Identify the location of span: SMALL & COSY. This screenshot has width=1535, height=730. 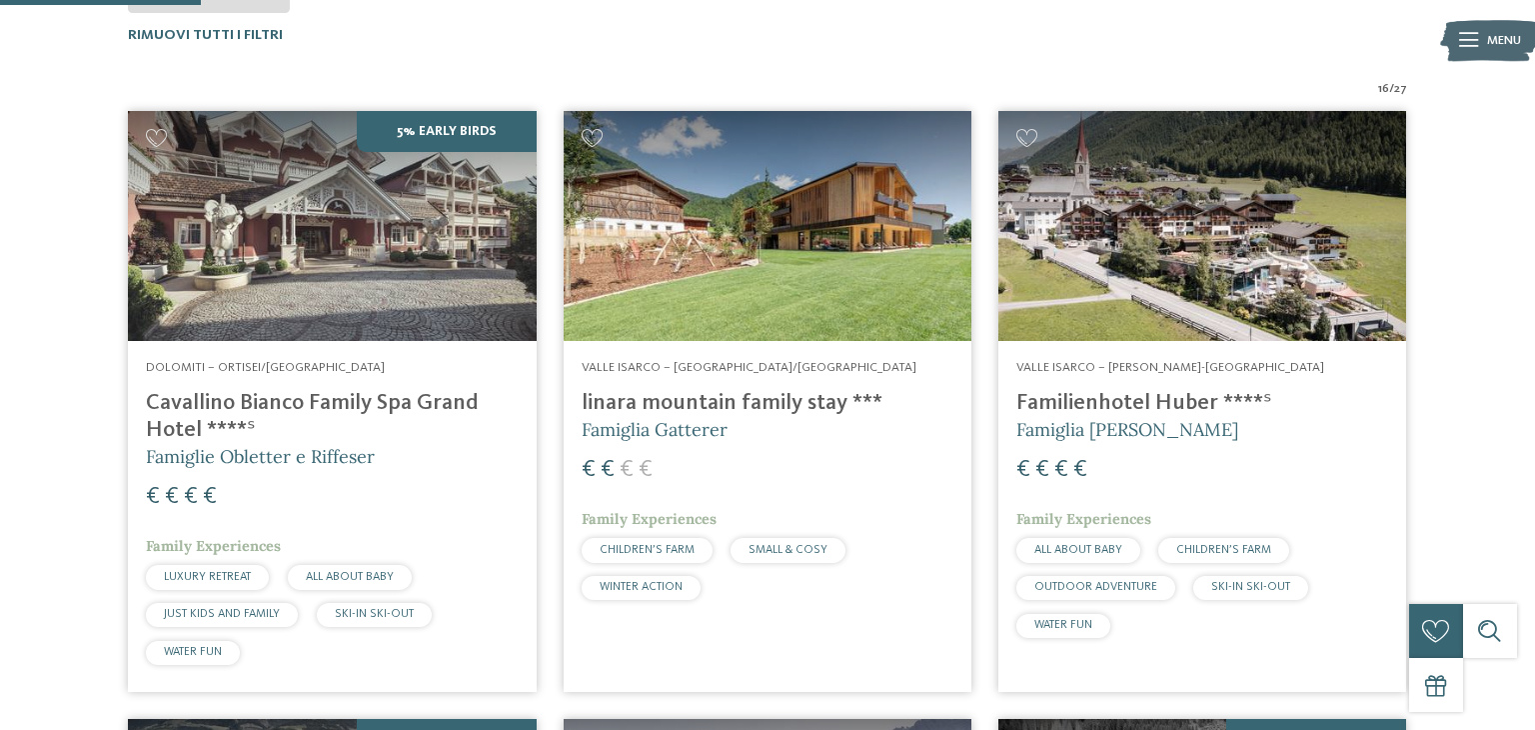
(788, 550).